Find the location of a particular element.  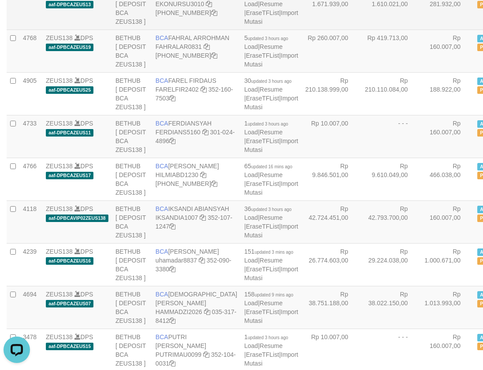

td: 4239 is located at coordinates (31, 265).